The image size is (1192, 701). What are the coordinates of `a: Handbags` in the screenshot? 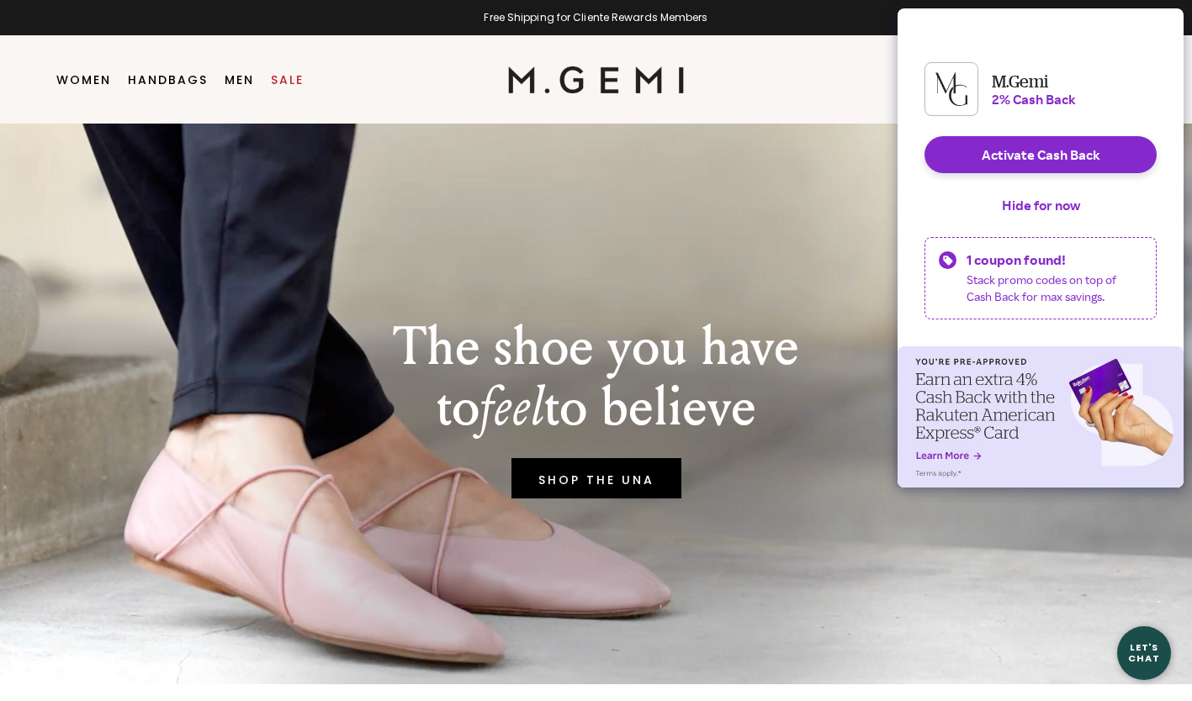 It's located at (167, 80).